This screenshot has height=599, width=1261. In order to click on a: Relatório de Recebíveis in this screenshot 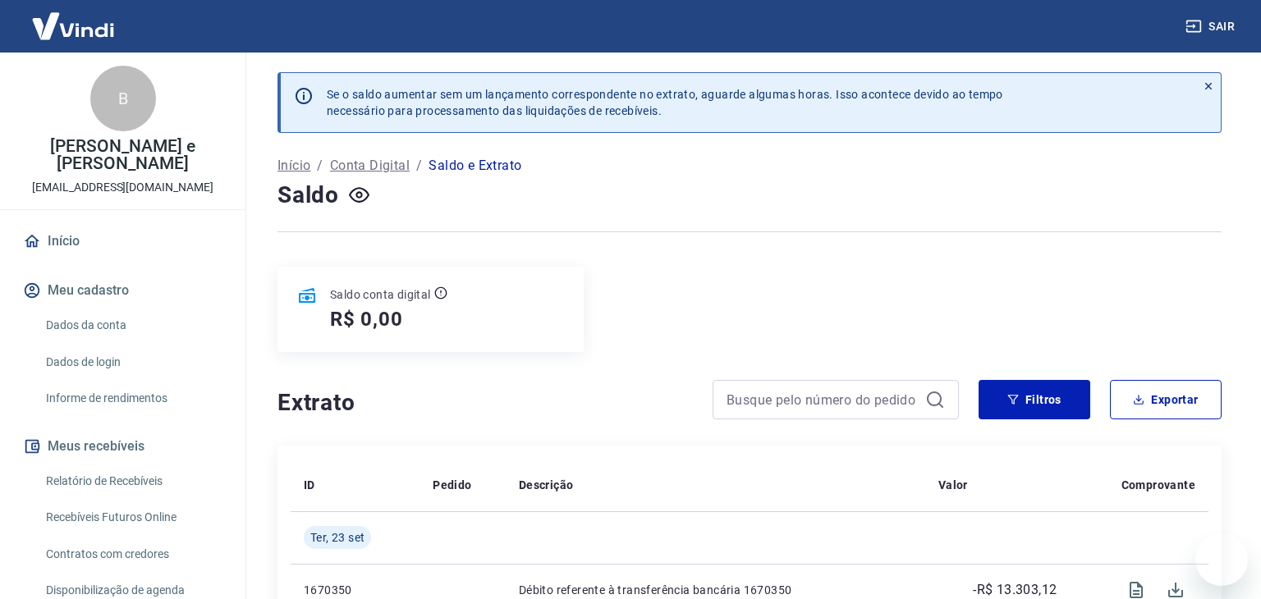, I will do `click(132, 481)`.